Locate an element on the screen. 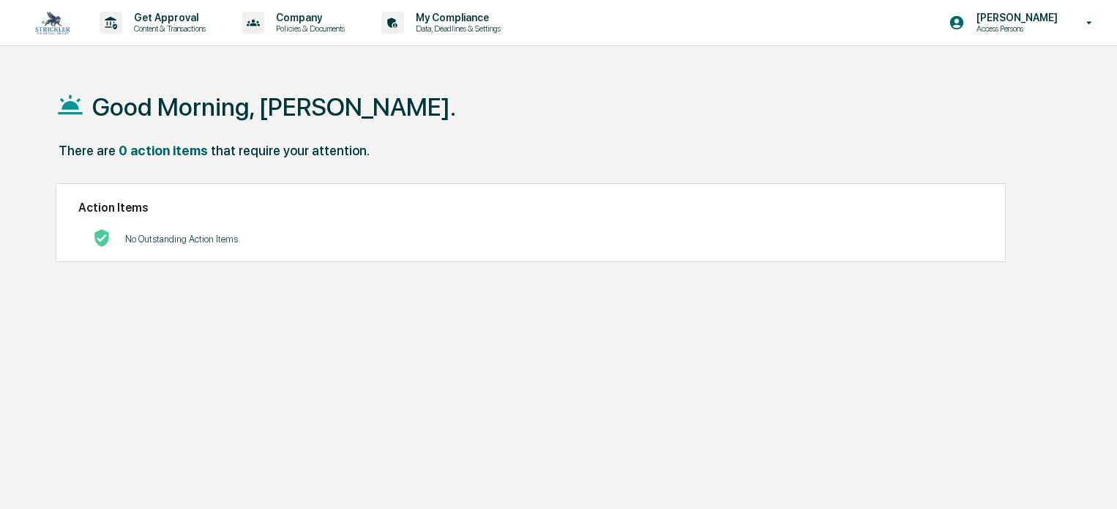  p: Policies & Documents is located at coordinates (308, 29).